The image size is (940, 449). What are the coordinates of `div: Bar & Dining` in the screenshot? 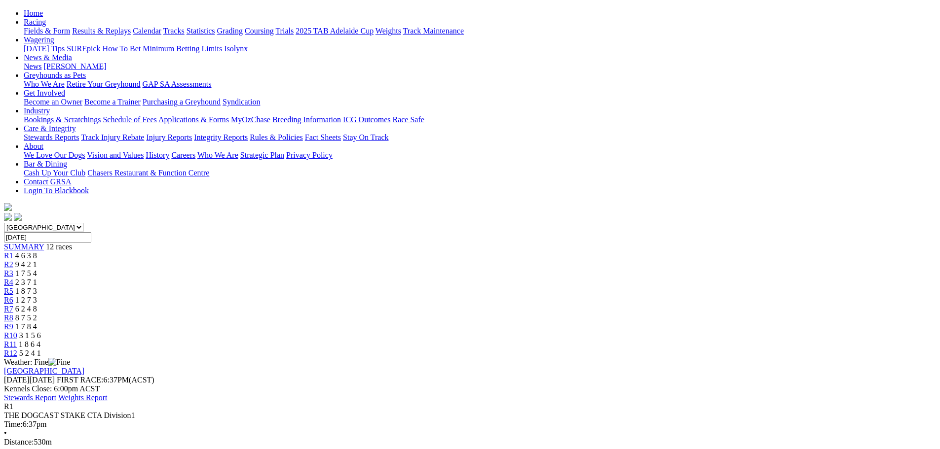 It's located at (479, 173).